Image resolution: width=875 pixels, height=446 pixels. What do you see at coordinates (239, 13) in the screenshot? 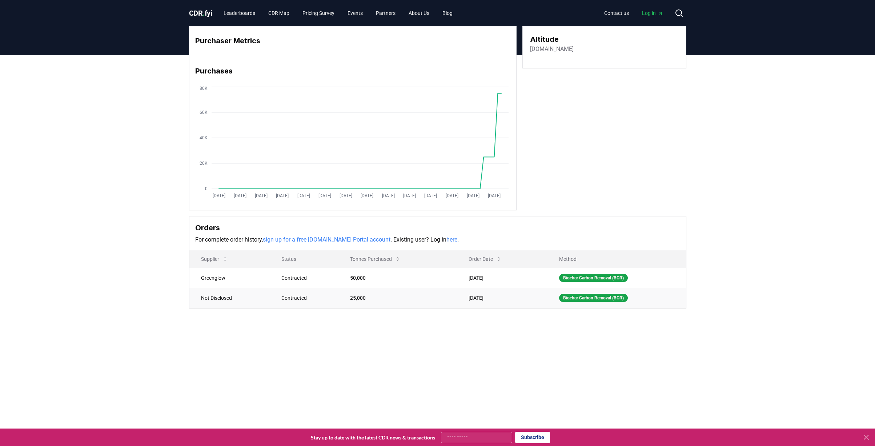
I see `a: Leaderboards` at bounding box center [239, 13].